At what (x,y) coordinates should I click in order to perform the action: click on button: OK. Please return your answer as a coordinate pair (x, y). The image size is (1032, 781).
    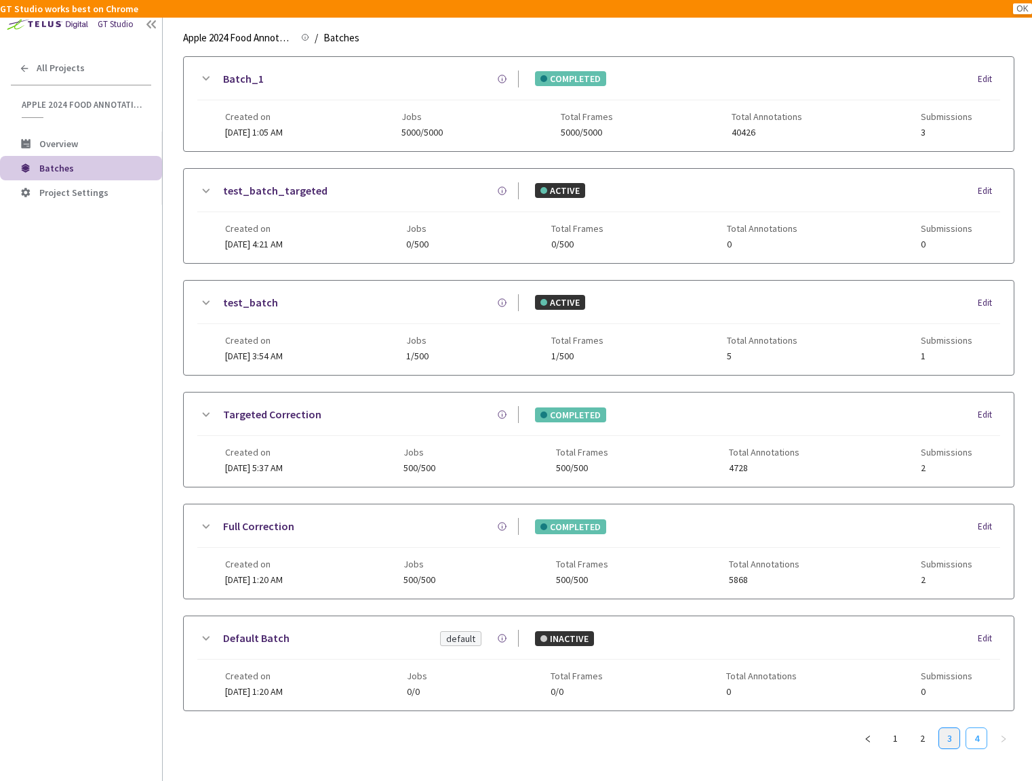
    Looking at the image, I should click on (1022, 9).